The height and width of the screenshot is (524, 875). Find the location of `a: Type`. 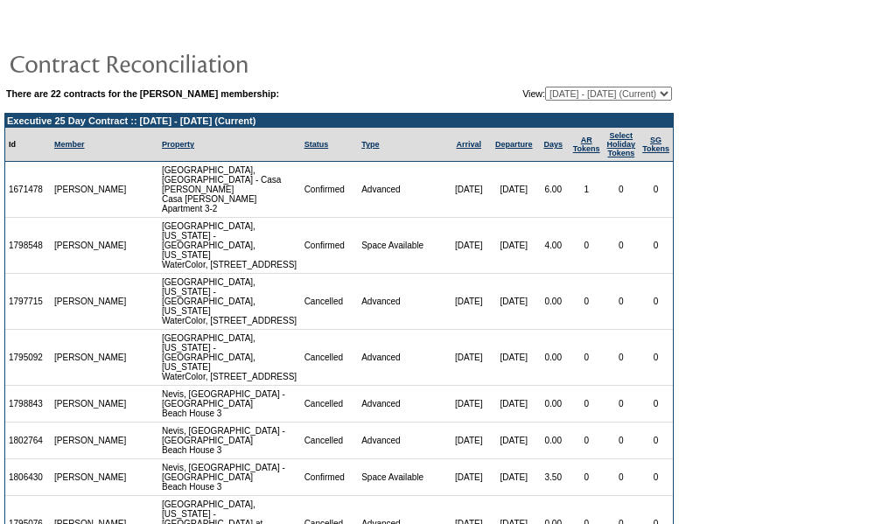

a: Type is located at coordinates (370, 144).